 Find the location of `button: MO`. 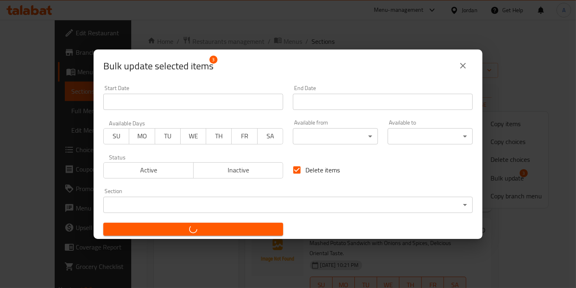

button: MO is located at coordinates (142, 136).